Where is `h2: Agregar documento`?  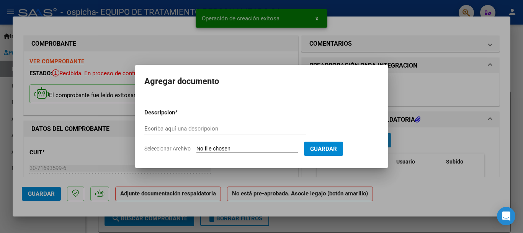
h2: Agregar documento is located at coordinates (262, 81).